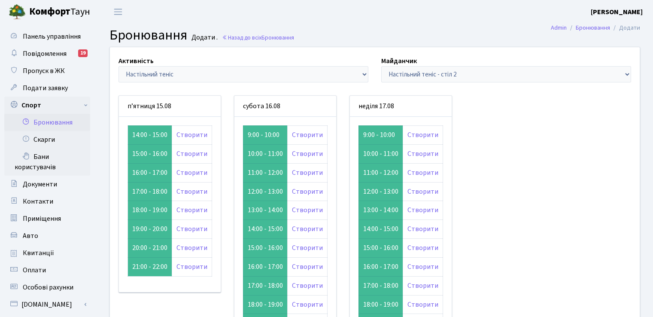  I want to click on label: Активність, so click(136, 61).